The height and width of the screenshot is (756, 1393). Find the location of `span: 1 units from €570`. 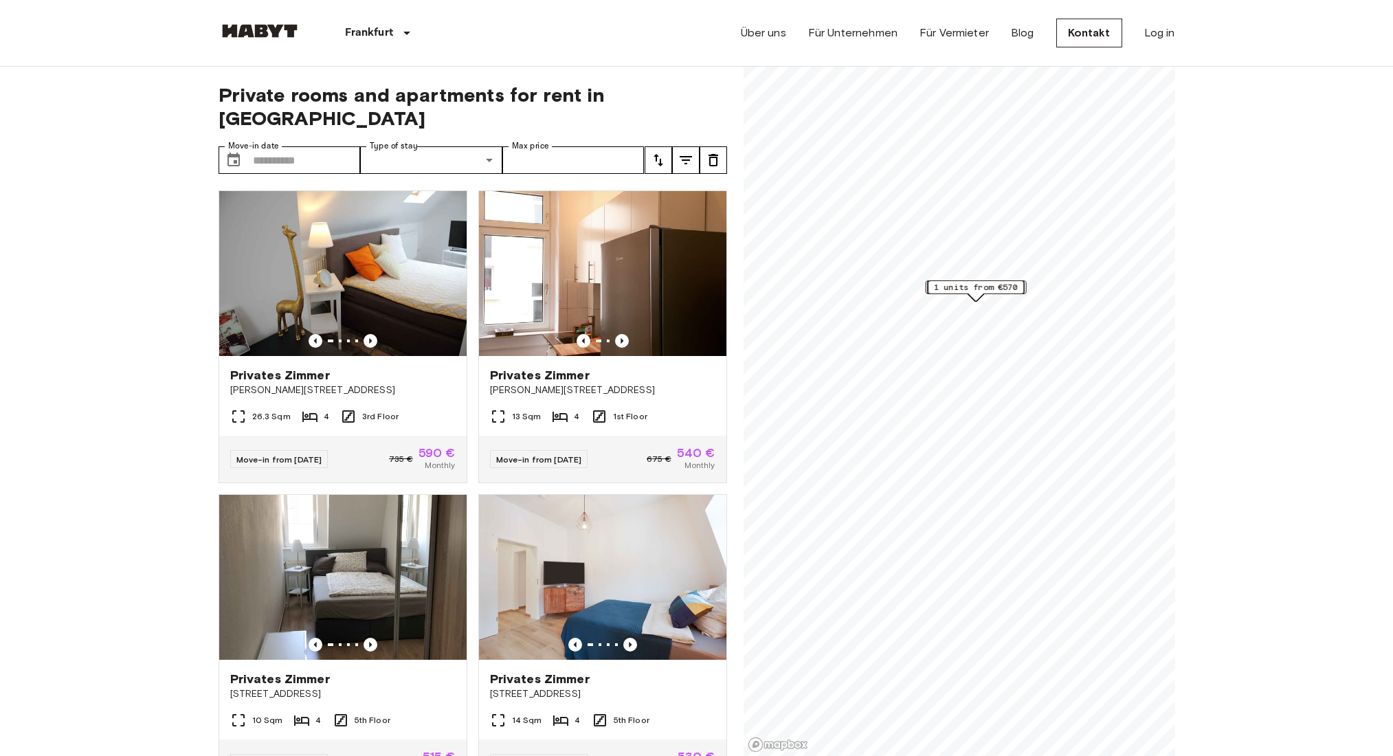

span: 1 units from €570 is located at coordinates (976, 287).